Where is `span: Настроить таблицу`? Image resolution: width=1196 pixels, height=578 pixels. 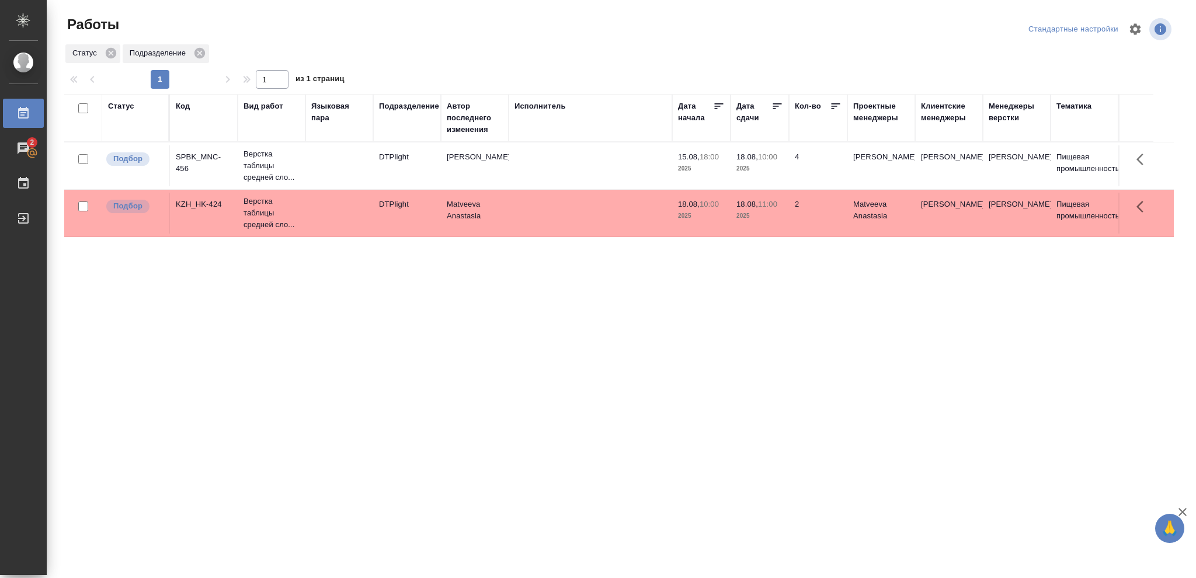 span: Настроить таблицу is located at coordinates (1135, 29).